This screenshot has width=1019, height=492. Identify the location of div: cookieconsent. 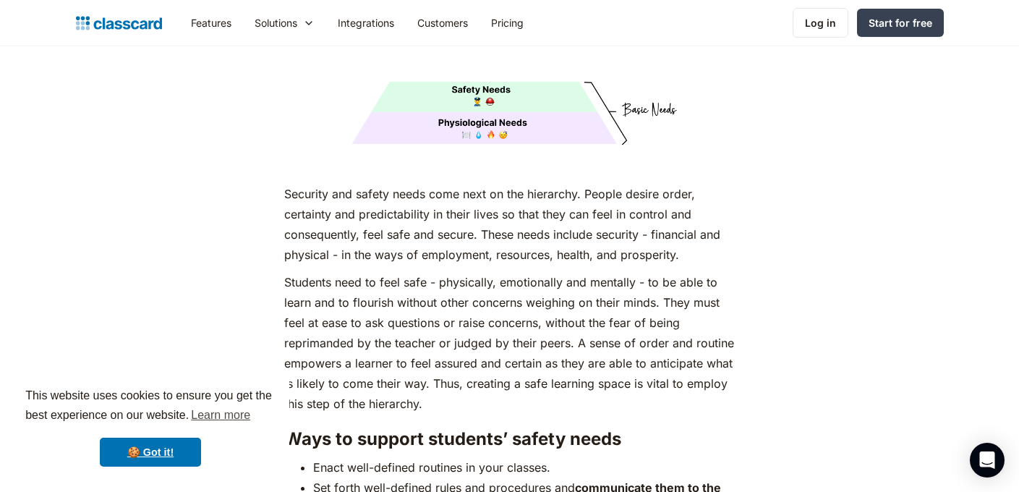
(150, 427).